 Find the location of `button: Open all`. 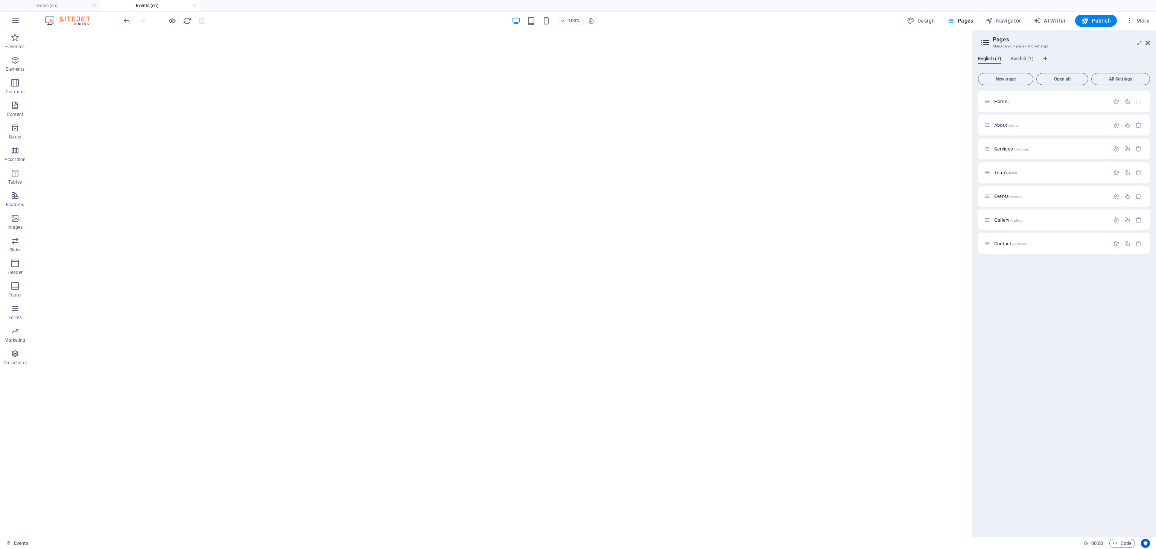

button: Open all is located at coordinates (1062, 79).